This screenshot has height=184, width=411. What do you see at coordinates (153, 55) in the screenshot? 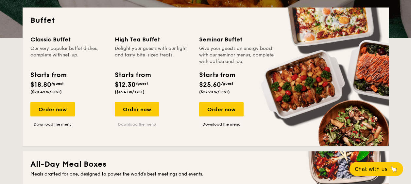
I see `div: Delight your guests with our light and tasty bite-sized treats.` at bounding box center [153, 55].